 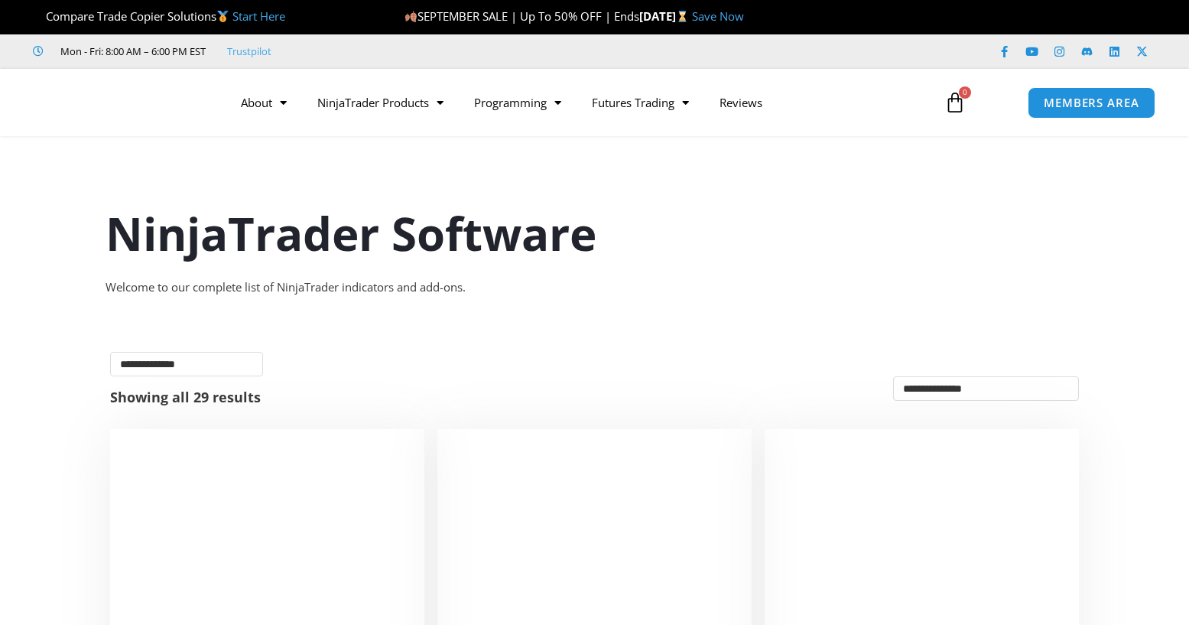 I want to click on a: Trustpilot, so click(x=249, y=51).